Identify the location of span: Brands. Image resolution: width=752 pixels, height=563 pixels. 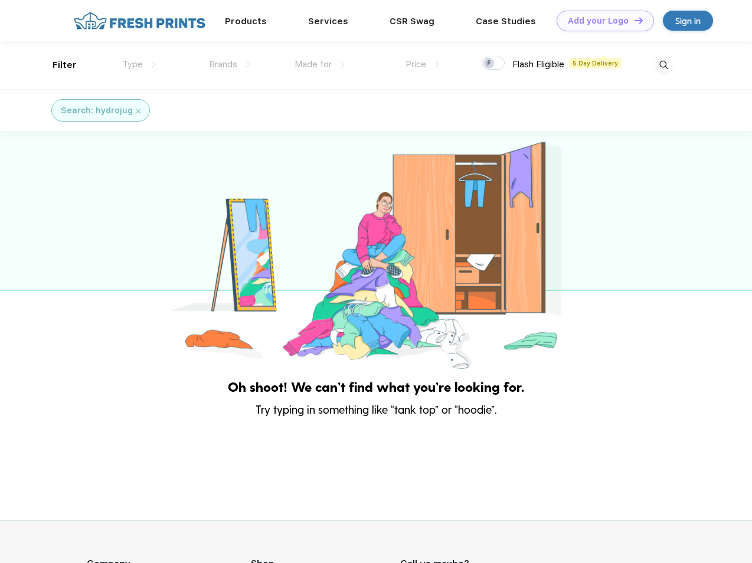
(223, 64).